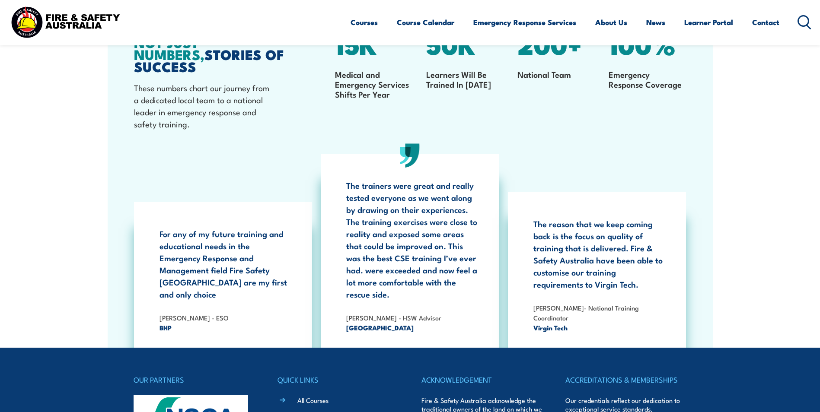 The height and width of the screenshot is (412, 820). Describe the element at coordinates (313, 400) in the screenshot. I see `a: All Courses` at that location.